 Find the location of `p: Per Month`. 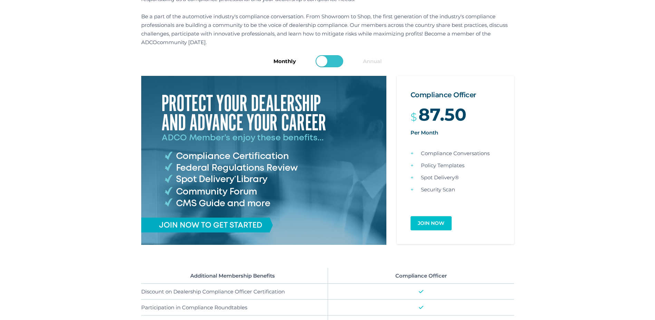

p: Per Month is located at coordinates (455, 133).